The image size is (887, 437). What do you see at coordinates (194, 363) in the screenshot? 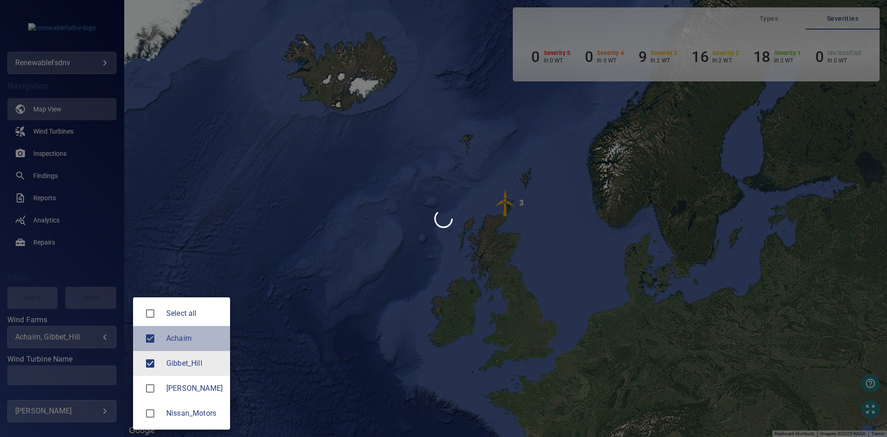
I see `div: Wind Farms Gibbet_Hill` at bounding box center [194, 363].